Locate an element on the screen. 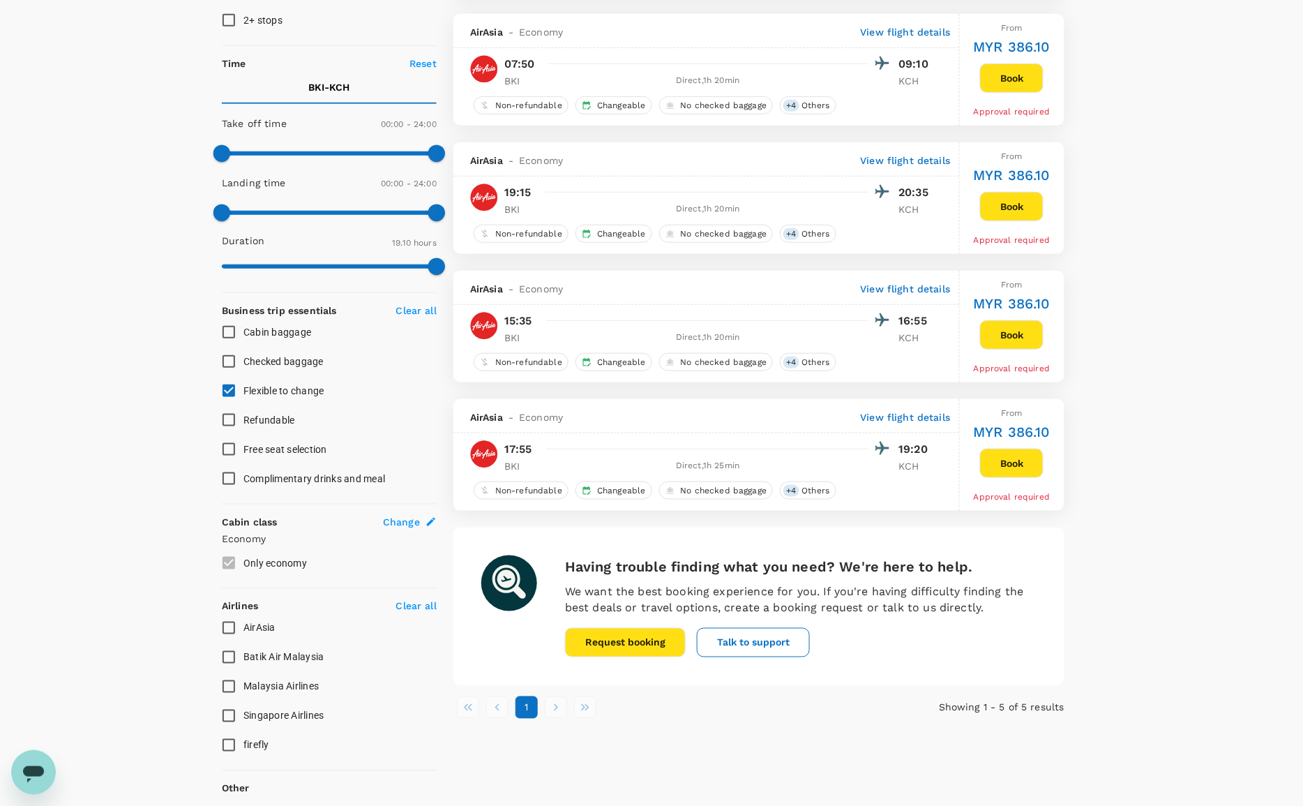  span: 2+ stops is located at coordinates (263, 20).